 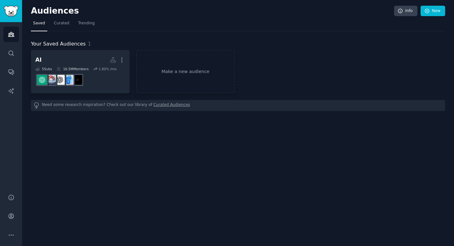 What do you see at coordinates (60, 80) in the screenshot?
I see `img: OpenAI` at bounding box center [60, 80].